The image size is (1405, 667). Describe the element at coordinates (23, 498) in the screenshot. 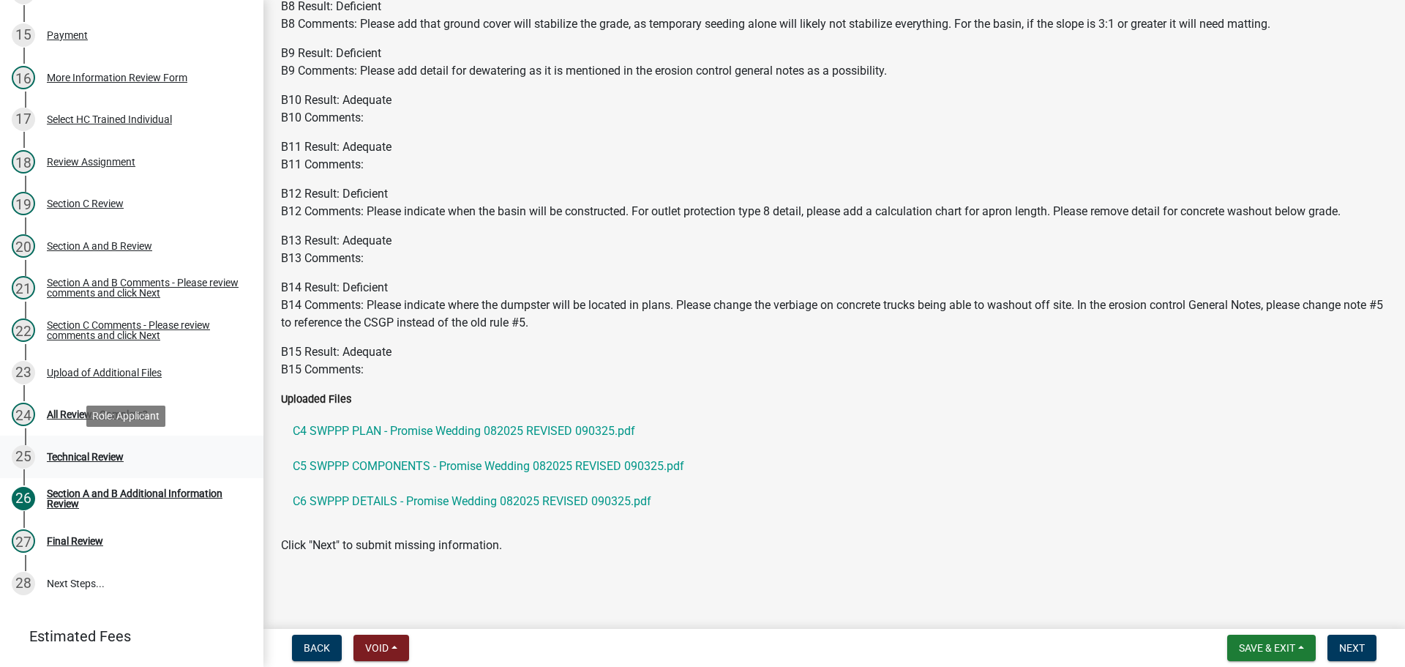

I see `div: 26` at that location.